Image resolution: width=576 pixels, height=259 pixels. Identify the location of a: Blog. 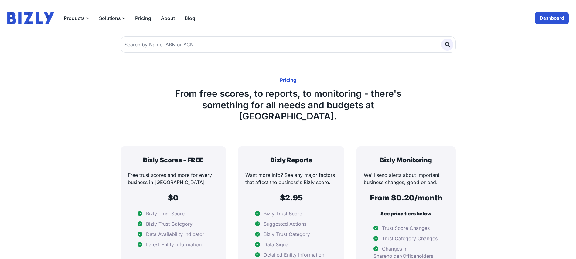
(190, 18).